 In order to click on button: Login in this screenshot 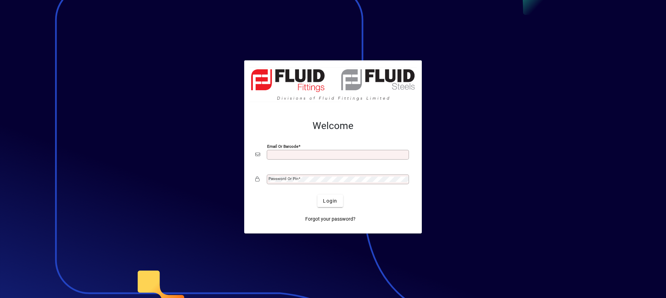, I will do `click(330, 201)`.